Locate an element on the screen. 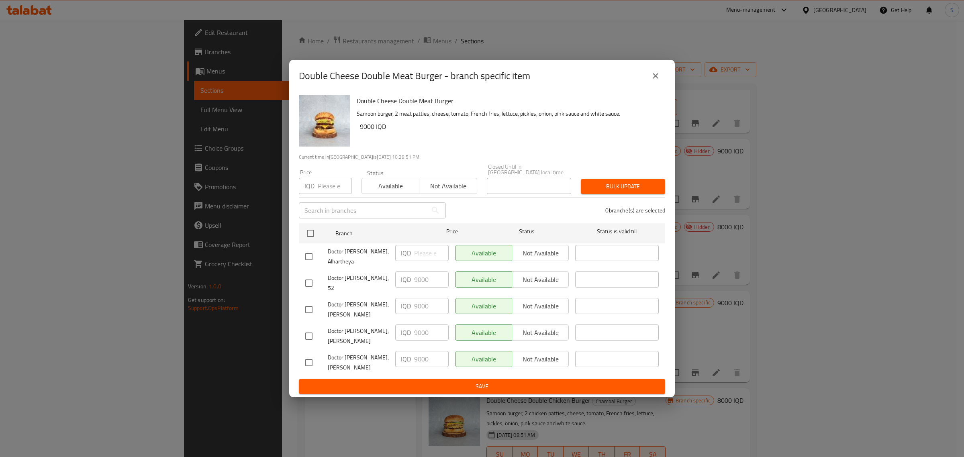  p: 0 branche(s) are selected is located at coordinates (635, 211).